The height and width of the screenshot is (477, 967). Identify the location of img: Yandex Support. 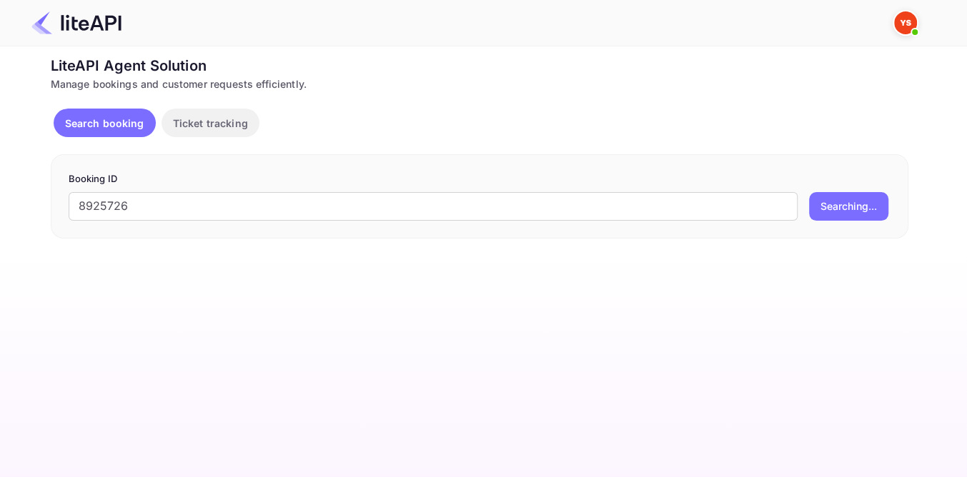
(906, 23).